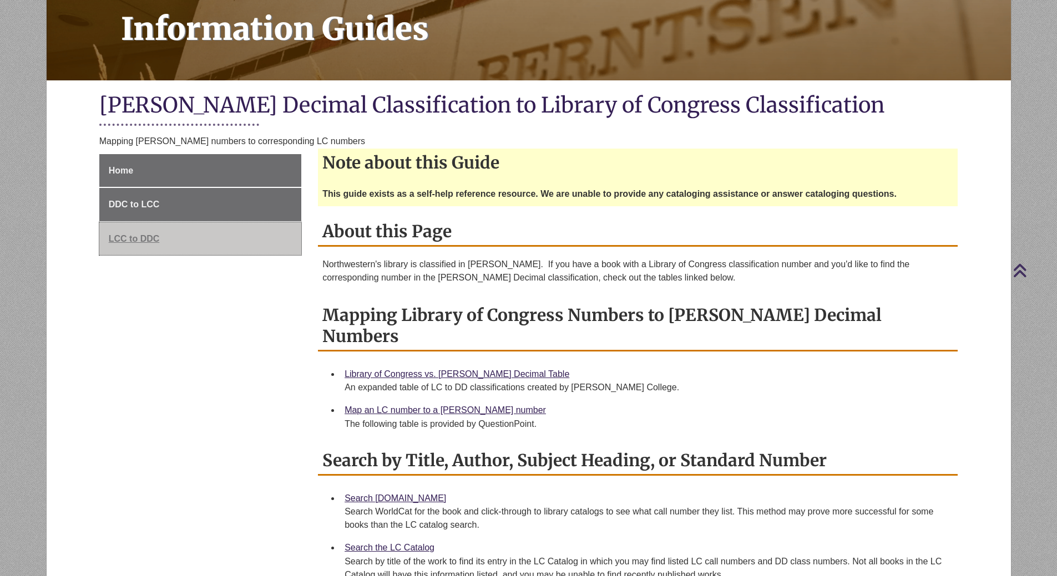 Image resolution: width=1057 pixels, height=576 pixels. What do you see at coordinates (200, 171) in the screenshot?
I see `a: Home` at bounding box center [200, 171].